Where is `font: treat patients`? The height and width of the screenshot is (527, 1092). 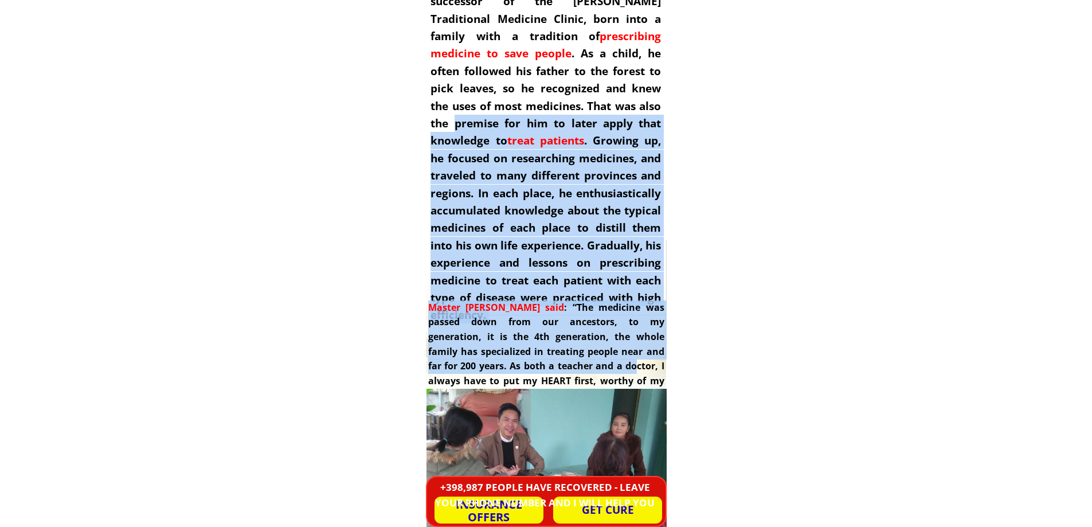
font: treat patients is located at coordinates (546, 140).